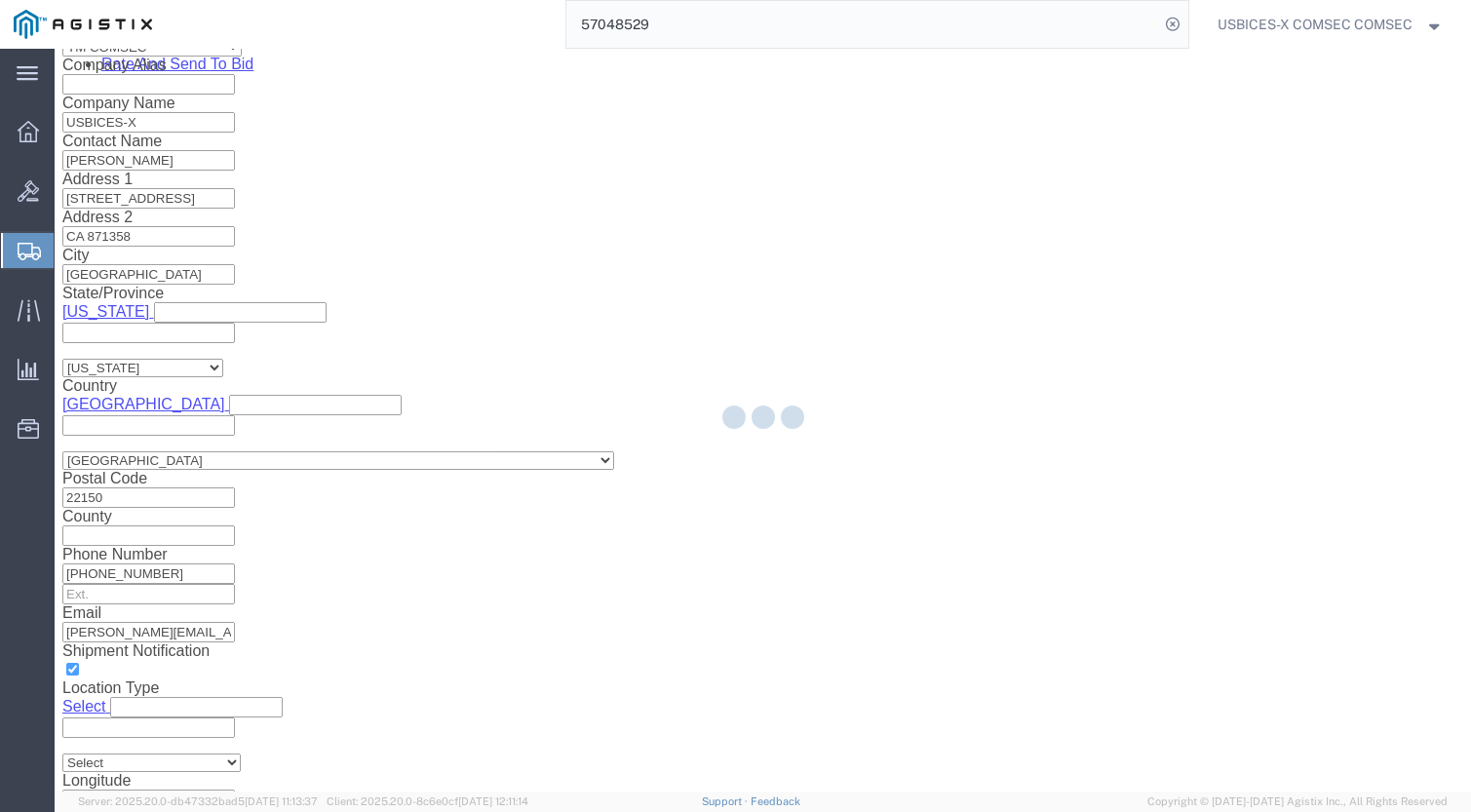 The height and width of the screenshot is (812, 1471). What do you see at coordinates (198, 801) in the screenshot?
I see `span: Server: 2025.20.0-db47332bad5` at bounding box center [198, 801].